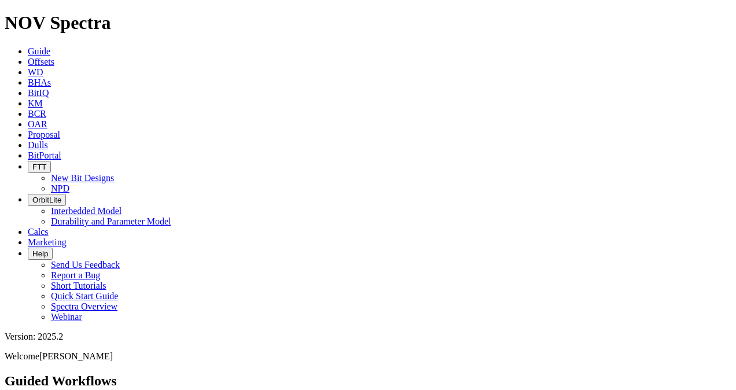 The image size is (736, 390). Describe the element at coordinates (39, 82) in the screenshot. I see `a: BHAs` at that location.